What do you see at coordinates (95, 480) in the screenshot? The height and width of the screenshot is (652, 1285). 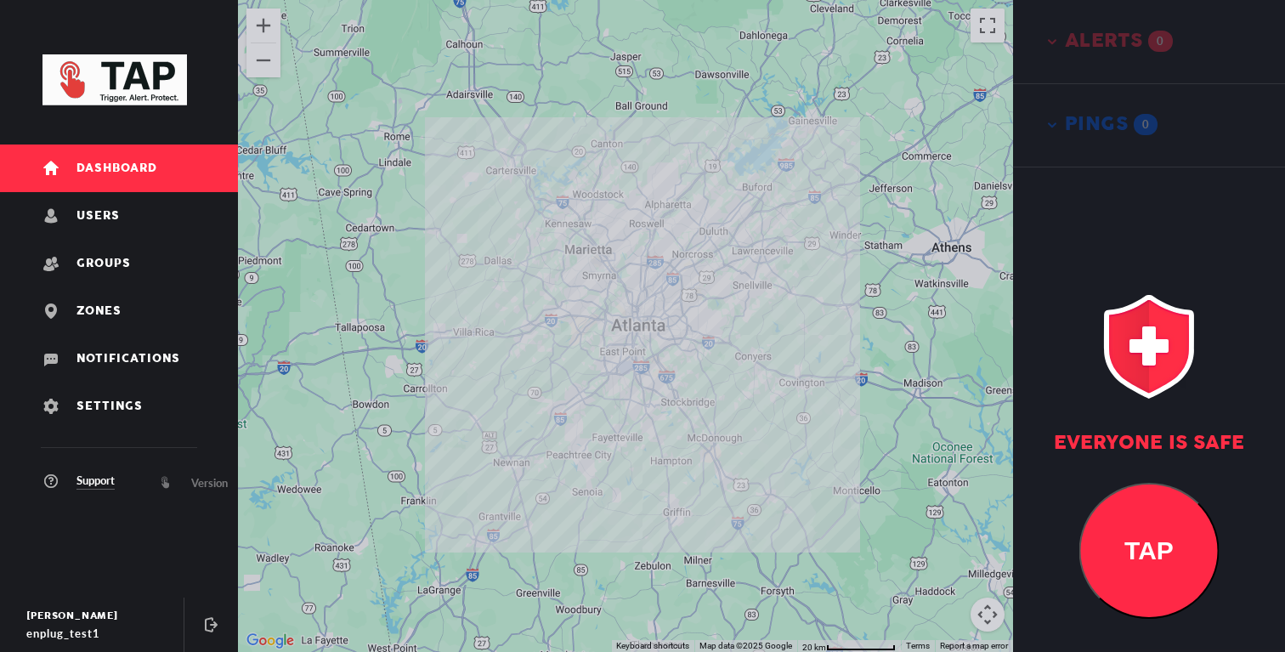 I see `span: Support` at bounding box center [95, 480].